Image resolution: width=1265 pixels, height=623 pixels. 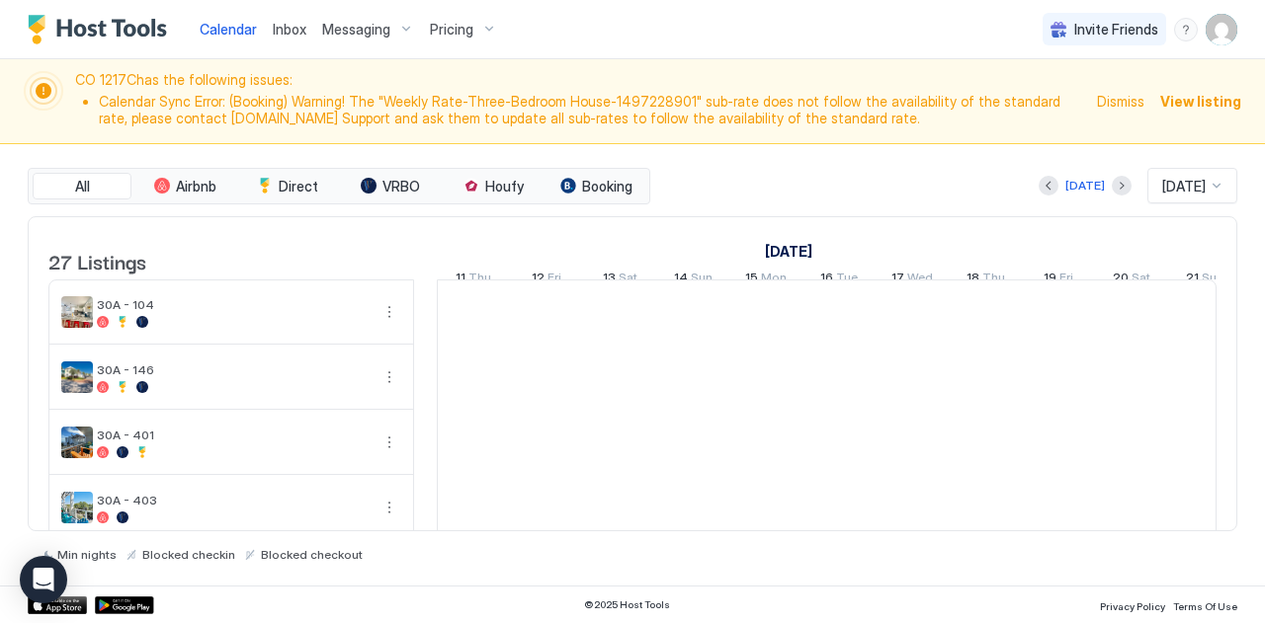 I want to click on span: 19, so click(x=1049, y=280).